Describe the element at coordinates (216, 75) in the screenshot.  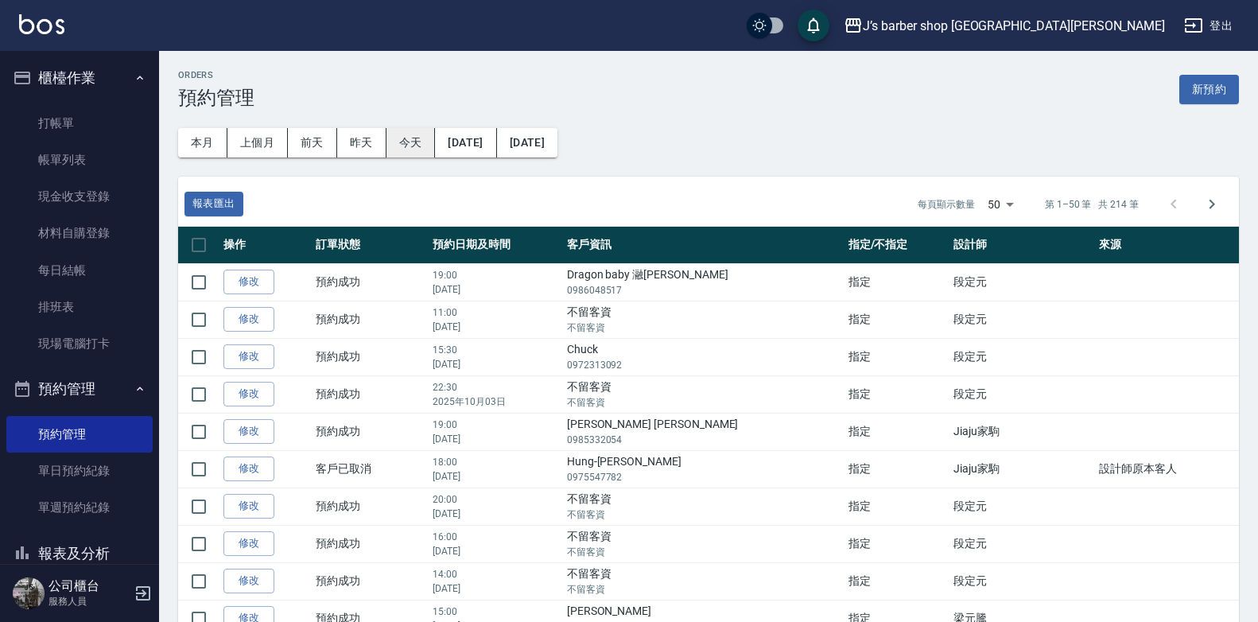
I see `h2: Orders` at that location.